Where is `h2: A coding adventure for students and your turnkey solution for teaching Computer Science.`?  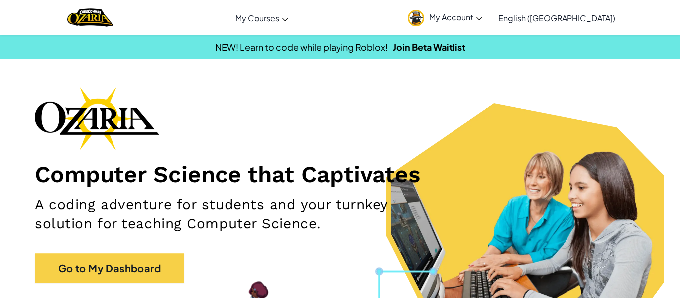
h2: A coding adventure for students and your turnkey solution for teaching Computer Science. is located at coordinates (239, 215).